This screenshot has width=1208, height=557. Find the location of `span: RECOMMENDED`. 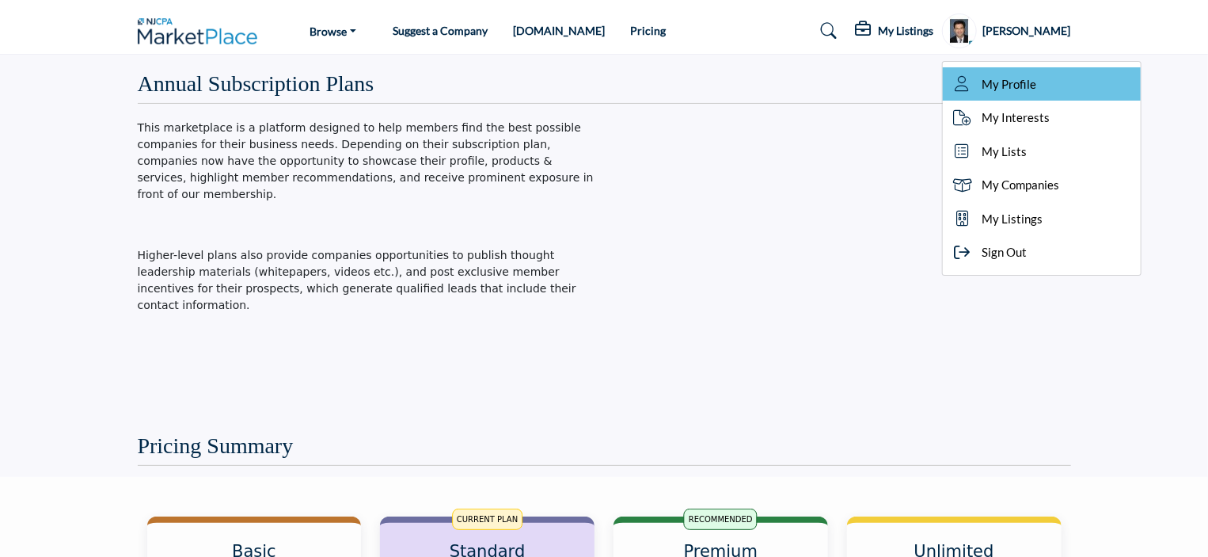

span: RECOMMENDED is located at coordinates (720, 519).